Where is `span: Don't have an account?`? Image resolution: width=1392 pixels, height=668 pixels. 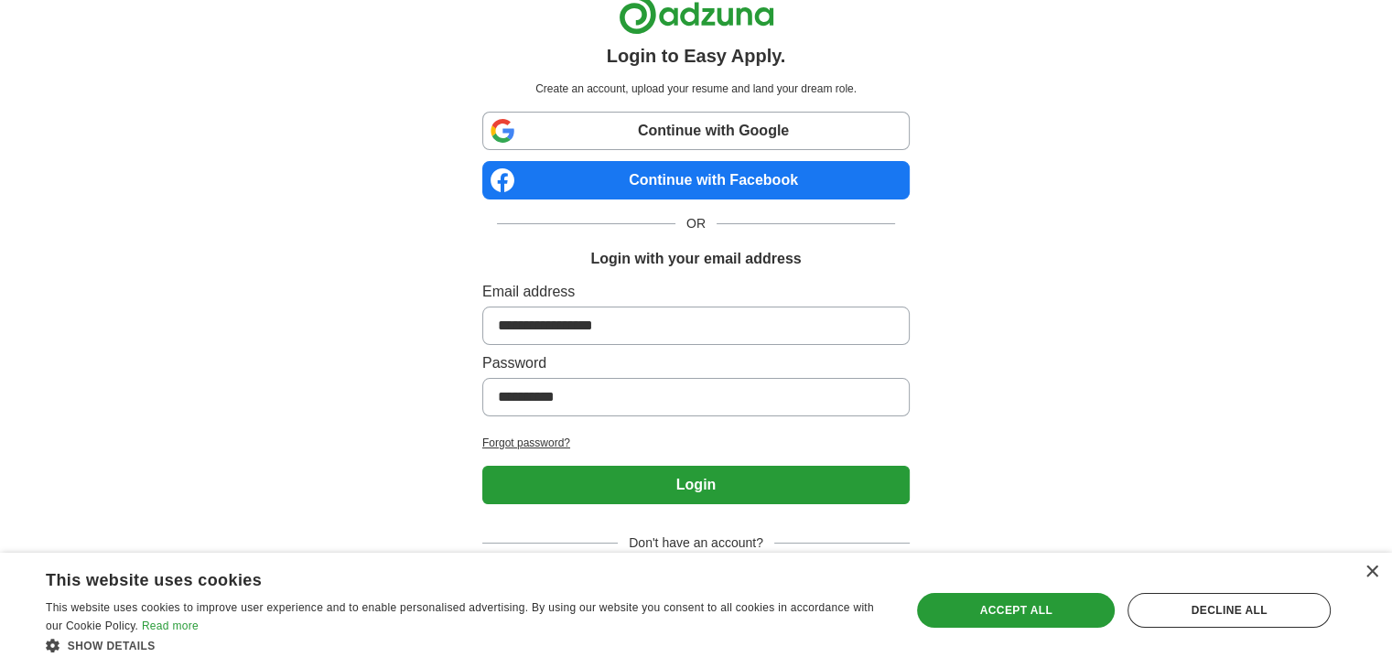 span: Don't have an account? is located at coordinates (696, 543).